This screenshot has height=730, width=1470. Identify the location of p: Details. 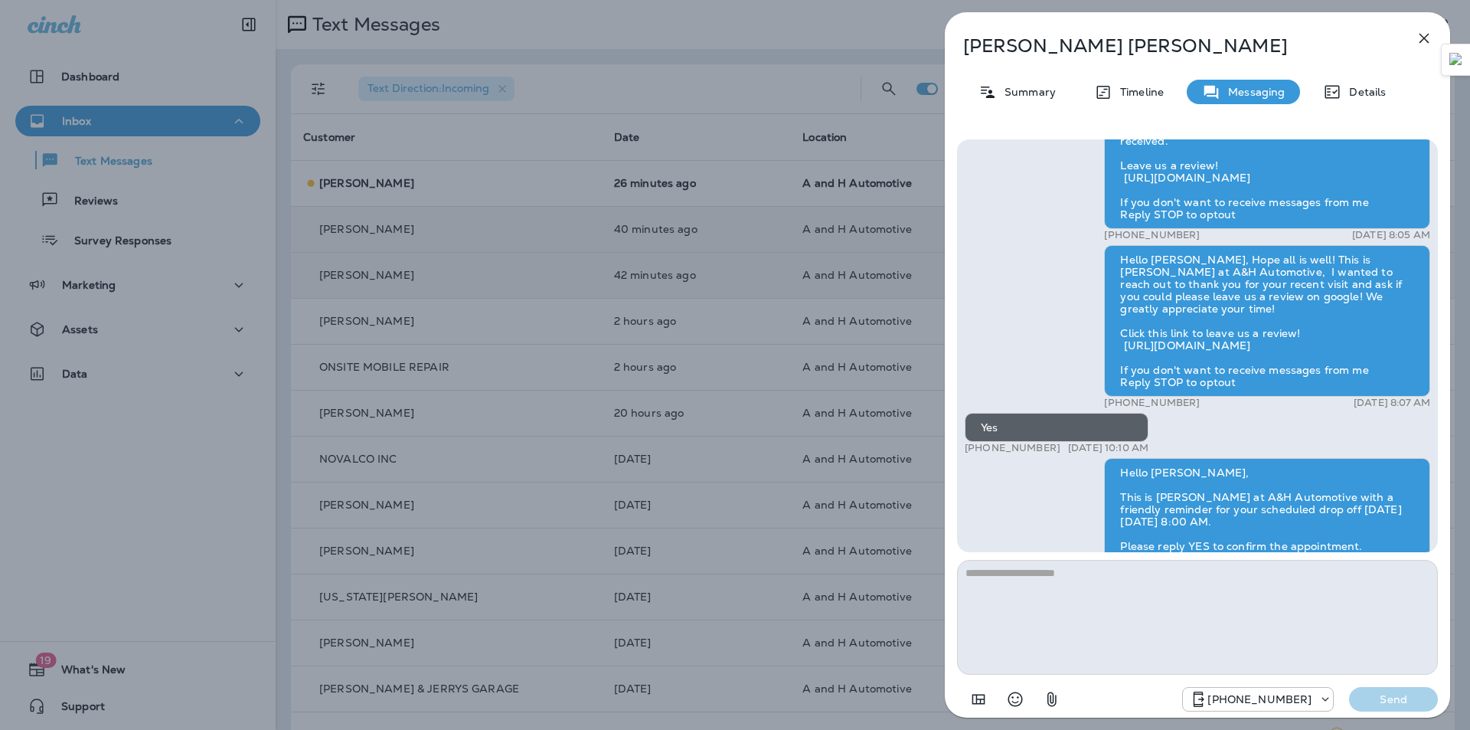
(1364, 92).